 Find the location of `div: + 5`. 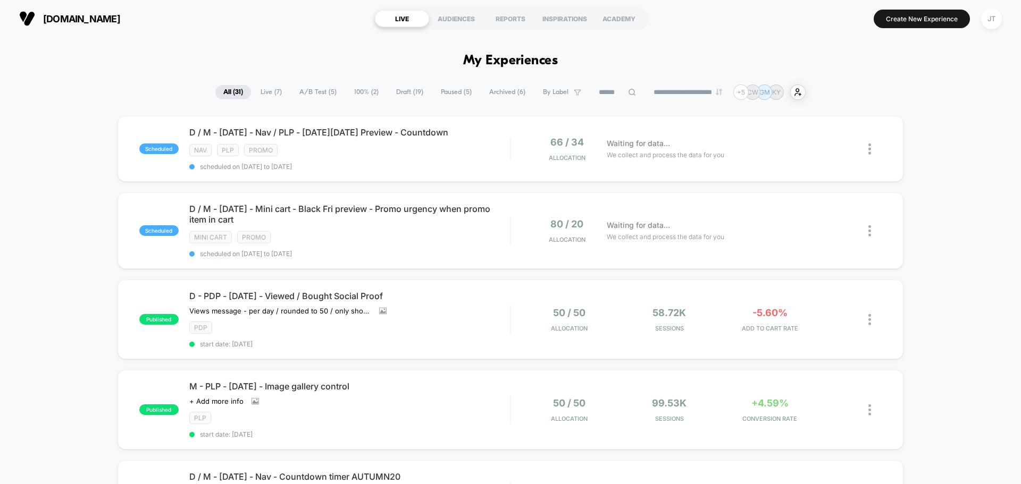

div: + 5 is located at coordinates (741, 92).